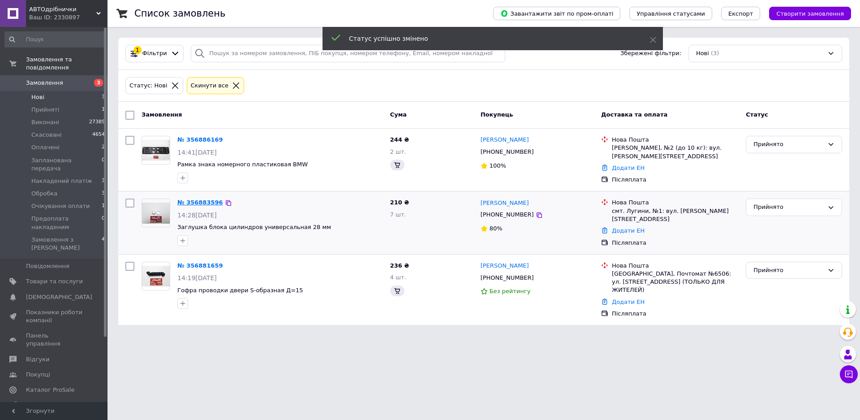 The width and height of the screenshot is (860, 420). I want to click on span: 100%, so click(498, 165).